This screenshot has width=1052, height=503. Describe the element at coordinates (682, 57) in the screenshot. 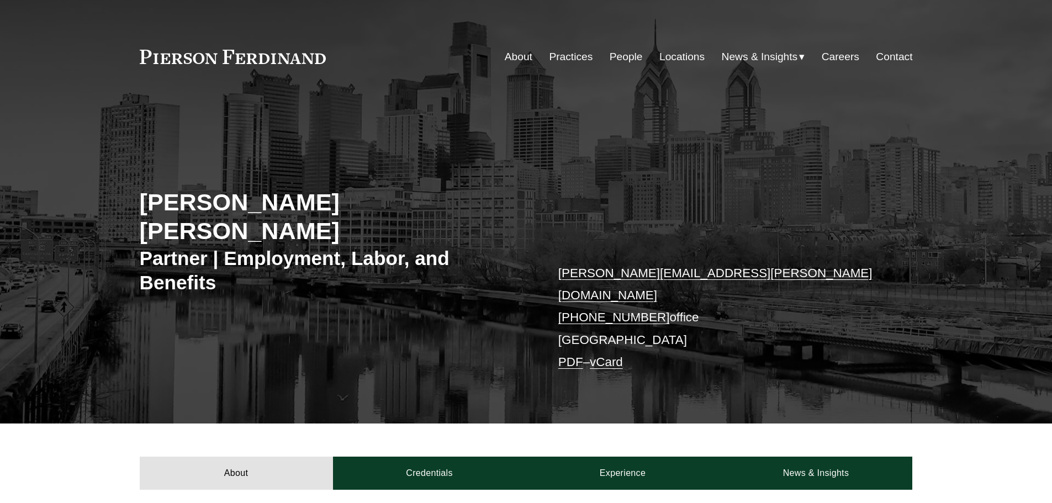

I see `a: Locations` at that location.